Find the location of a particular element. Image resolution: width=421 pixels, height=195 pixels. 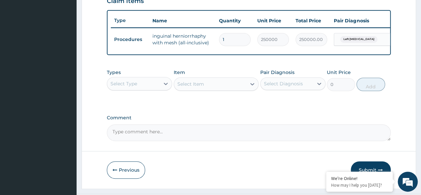

label: Pair Diagnosis is located at coordinates (277, 72).